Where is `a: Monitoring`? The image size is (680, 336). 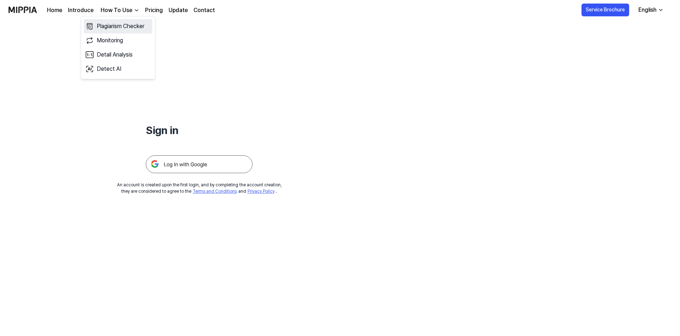 a: Monitoring is located at coordinates (118, 41).